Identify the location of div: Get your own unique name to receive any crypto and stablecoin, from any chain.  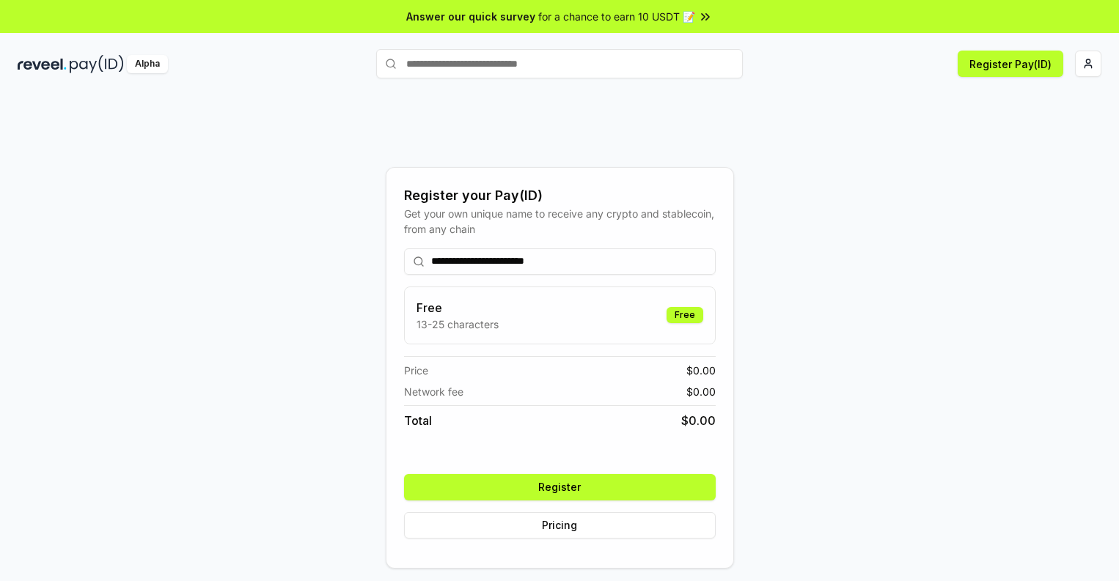
(559, 221).